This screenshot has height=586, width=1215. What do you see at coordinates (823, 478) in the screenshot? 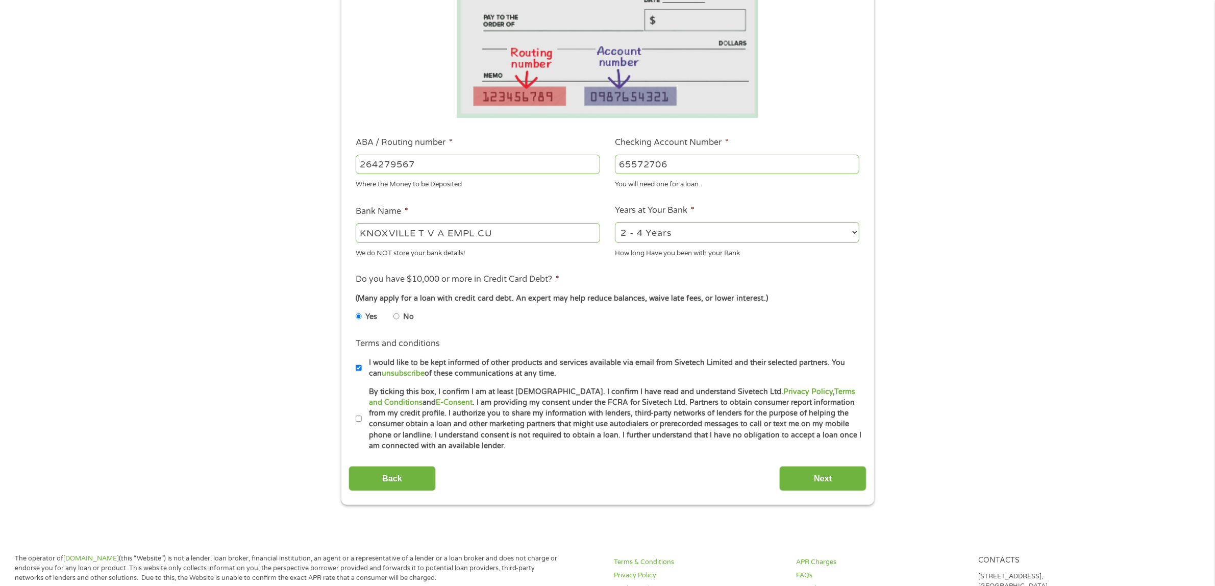
I see `input: Next` at bounding box center [823, 478].